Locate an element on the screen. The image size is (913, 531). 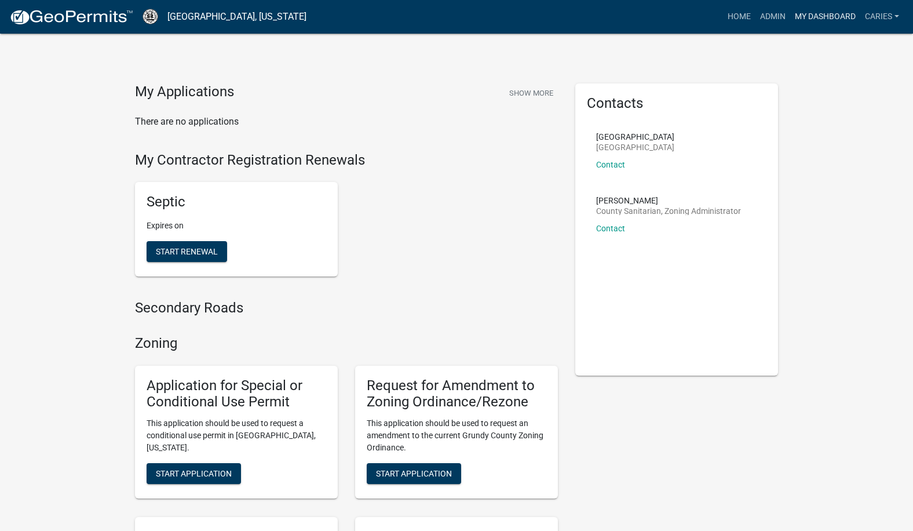
p: County Sanitarian, Zoning Administrator is located at coordinates (669, 211).